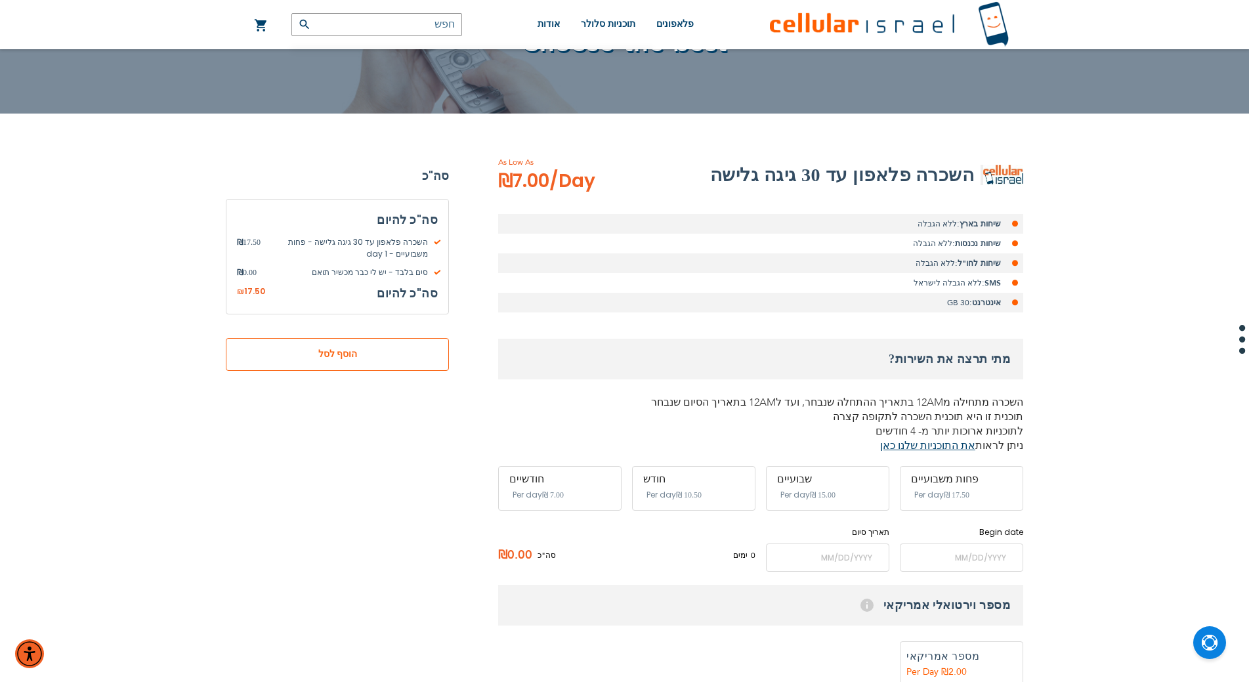 This screenshot has height=682, width=1249. What do you see at coordinates (572, 181) in the screenshot?
I see `span: /Day` at bounding box center [572, 181].